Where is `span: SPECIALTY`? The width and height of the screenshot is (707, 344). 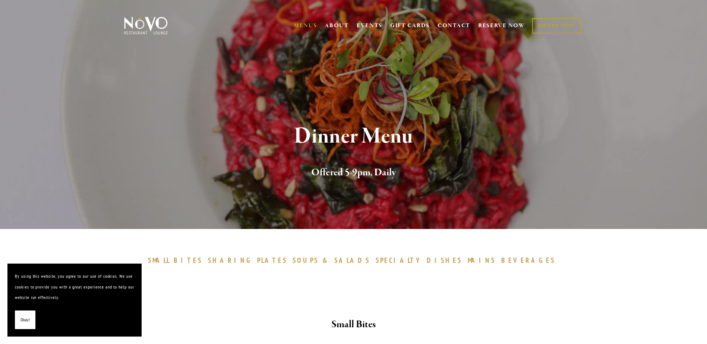
span: SPECIALTY is located at coordinates (399, 260).